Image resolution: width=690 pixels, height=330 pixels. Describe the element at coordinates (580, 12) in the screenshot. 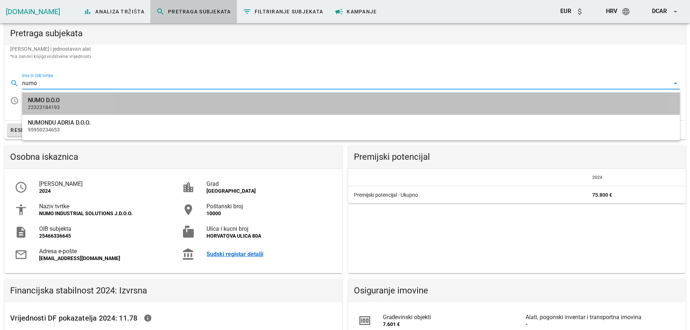

I see `i: attach_money` at that location.